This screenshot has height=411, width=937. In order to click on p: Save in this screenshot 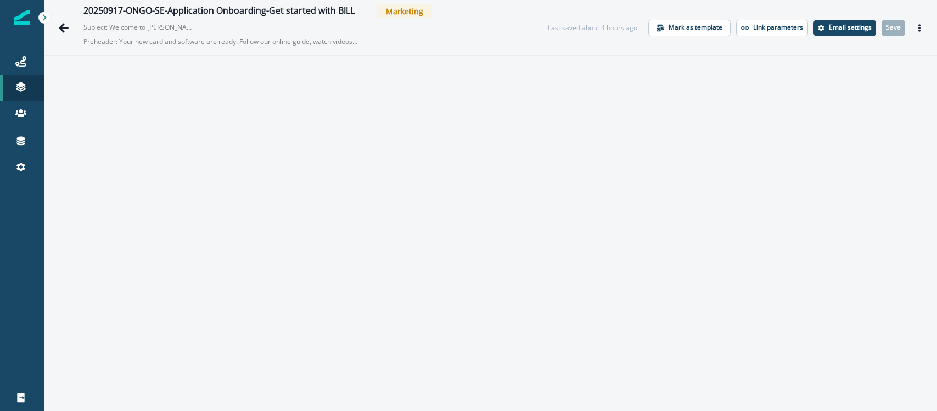, I will do `click(894, 27)`.